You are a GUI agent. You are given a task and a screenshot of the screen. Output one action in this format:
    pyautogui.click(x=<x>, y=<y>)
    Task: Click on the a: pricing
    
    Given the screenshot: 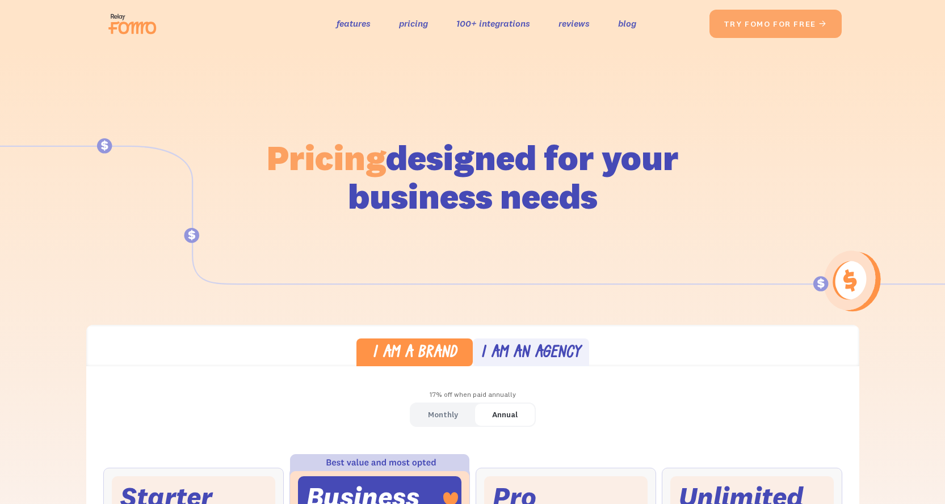 What is the action you would take?
    pyautogui.click(x=413, y=23)
    